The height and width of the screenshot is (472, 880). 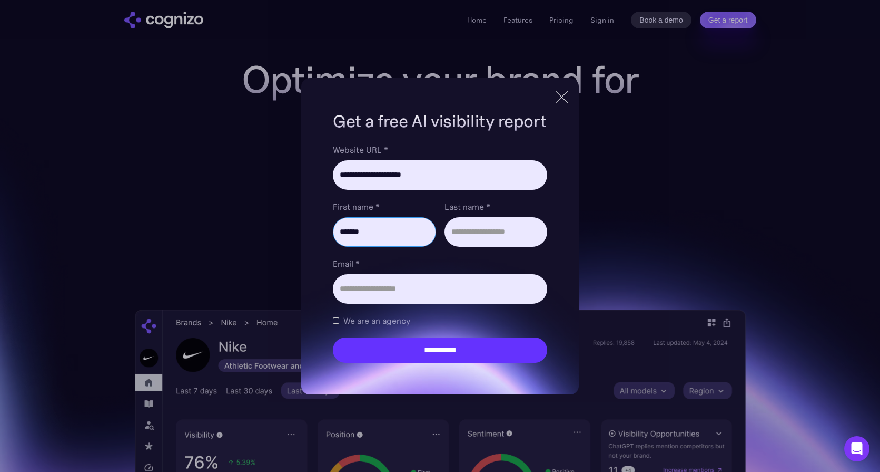 What do you see at coordinates (496, 207) in the screenshot?
I see `label: Last name *` at bounding box center [496, 207].